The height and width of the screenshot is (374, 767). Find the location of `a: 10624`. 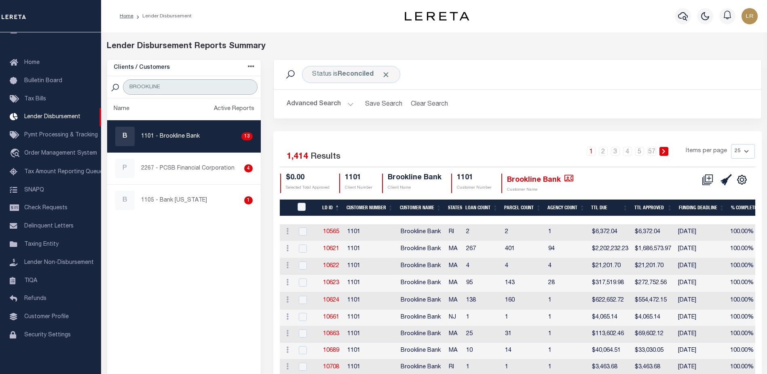

a: 10624 is located at coordinates (331, 300).